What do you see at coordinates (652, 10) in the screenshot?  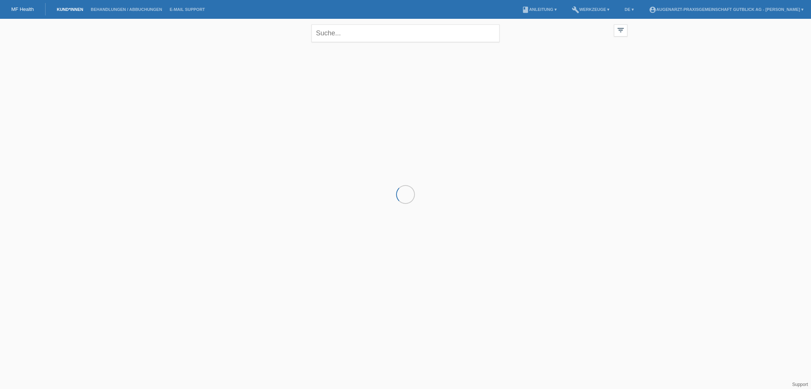 I see `i: account_circle` at bounding box center [652, 10].